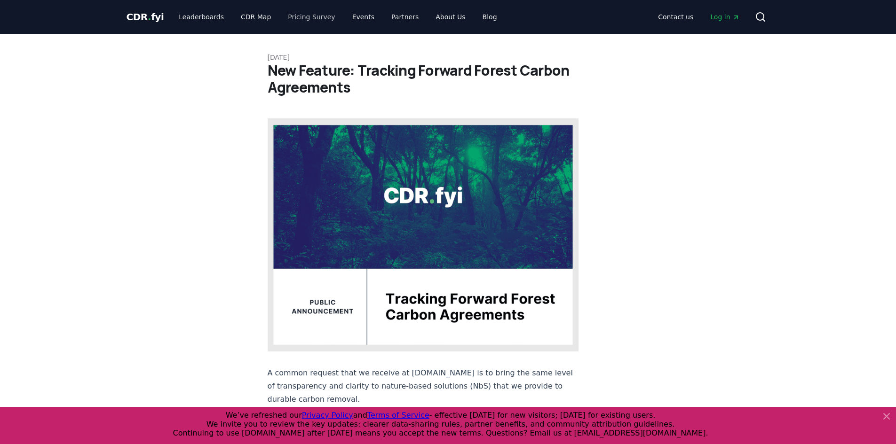  I want to click on a: About Us, so click(450, 17).